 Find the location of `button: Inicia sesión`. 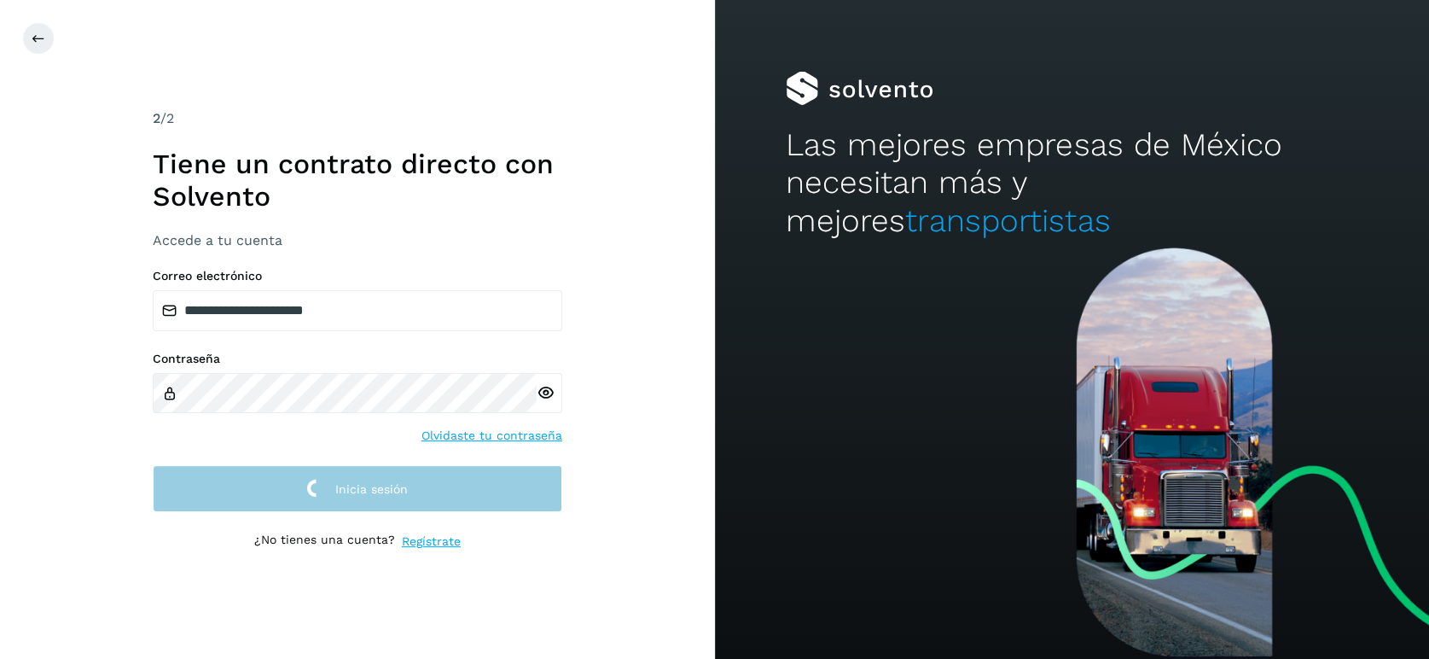

button: Inicia sesión is located at coordinates (357, 488).